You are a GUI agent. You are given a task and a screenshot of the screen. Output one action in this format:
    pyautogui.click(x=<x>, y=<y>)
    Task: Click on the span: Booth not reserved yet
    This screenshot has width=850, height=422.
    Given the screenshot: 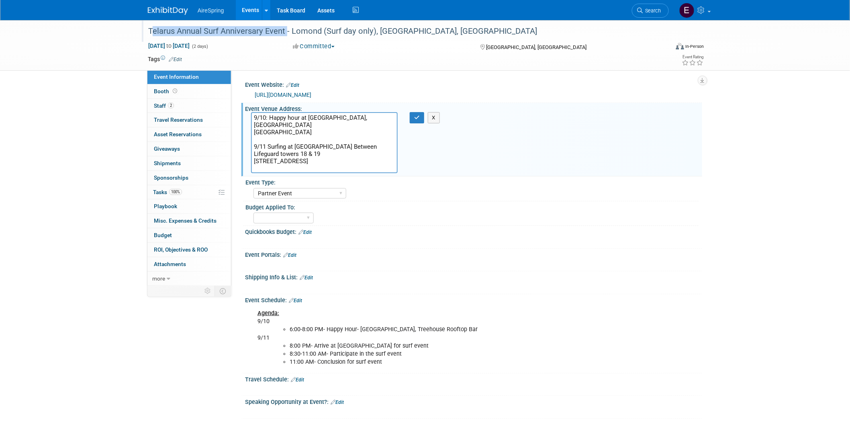 What is the action you would take?
    pyautogui.click(x=175, y=91)
    